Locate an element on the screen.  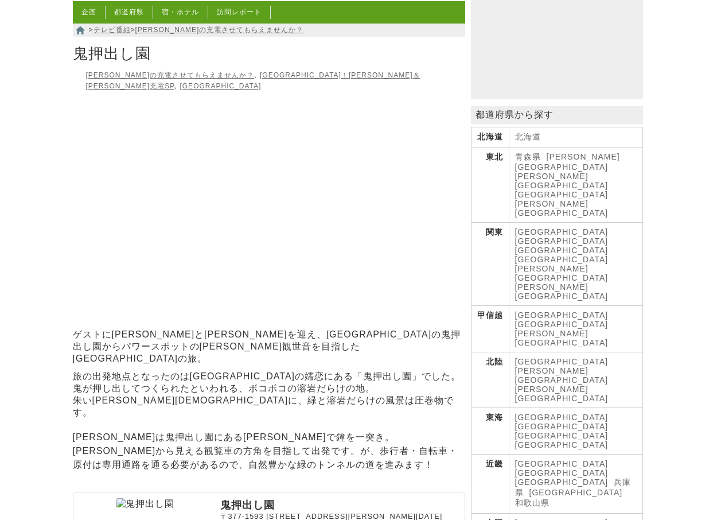
a: 北海道 is located at coordinates (528, 136).